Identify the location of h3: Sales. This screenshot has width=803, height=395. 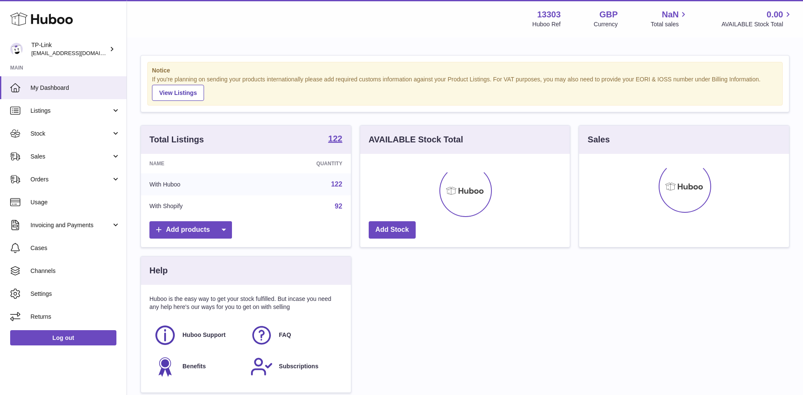
(599, 139).